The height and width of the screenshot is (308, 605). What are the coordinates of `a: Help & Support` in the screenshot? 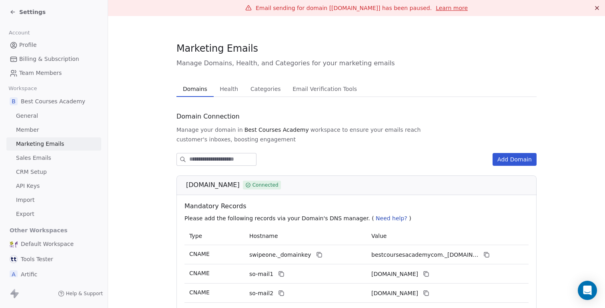 It's located at (80, 293).